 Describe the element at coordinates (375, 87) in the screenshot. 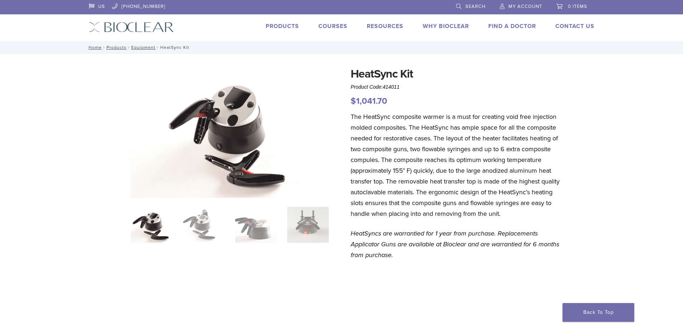

I see `span: Product Code:` at that location.